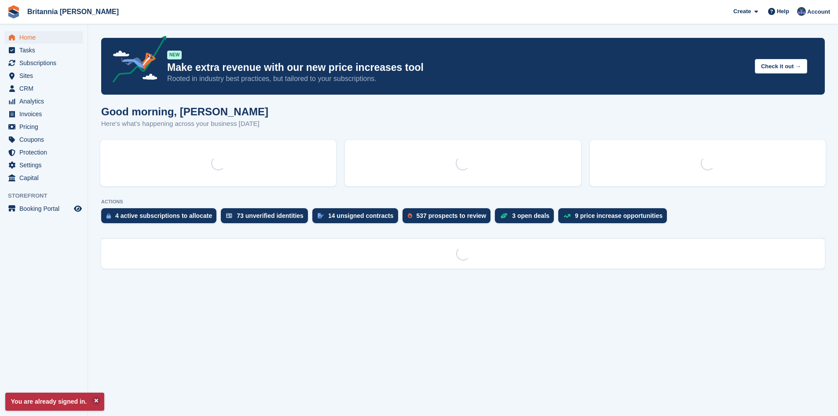 Image resolution: width=838 pixels, height=416 pixels. What do you see at coordinates (46, 209) in the screenshot?
I see `span: Booking Portal` at bounding box center [46, 209].